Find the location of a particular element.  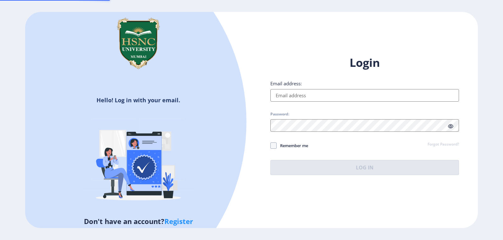

label: Password: is located at coordinates (280, 114).